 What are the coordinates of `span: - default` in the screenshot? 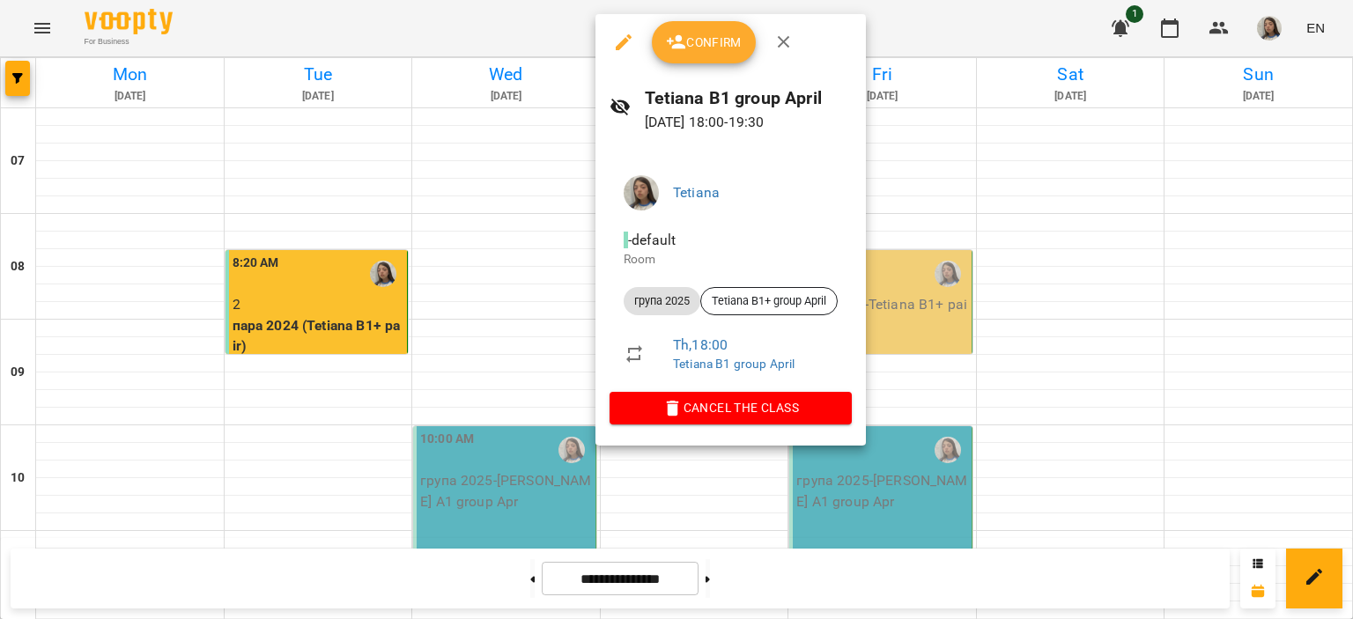 It's located at (651, 240).